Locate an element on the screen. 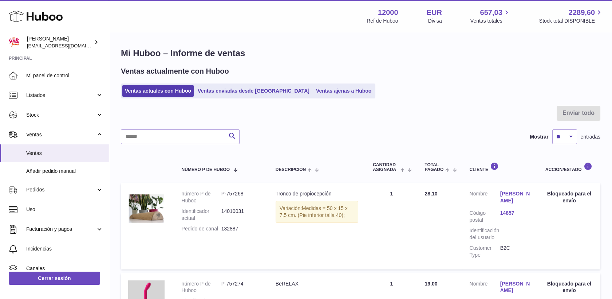 This screenshot has height=299, width=612. span: 2289,60 is located at coordinates (582, 12).